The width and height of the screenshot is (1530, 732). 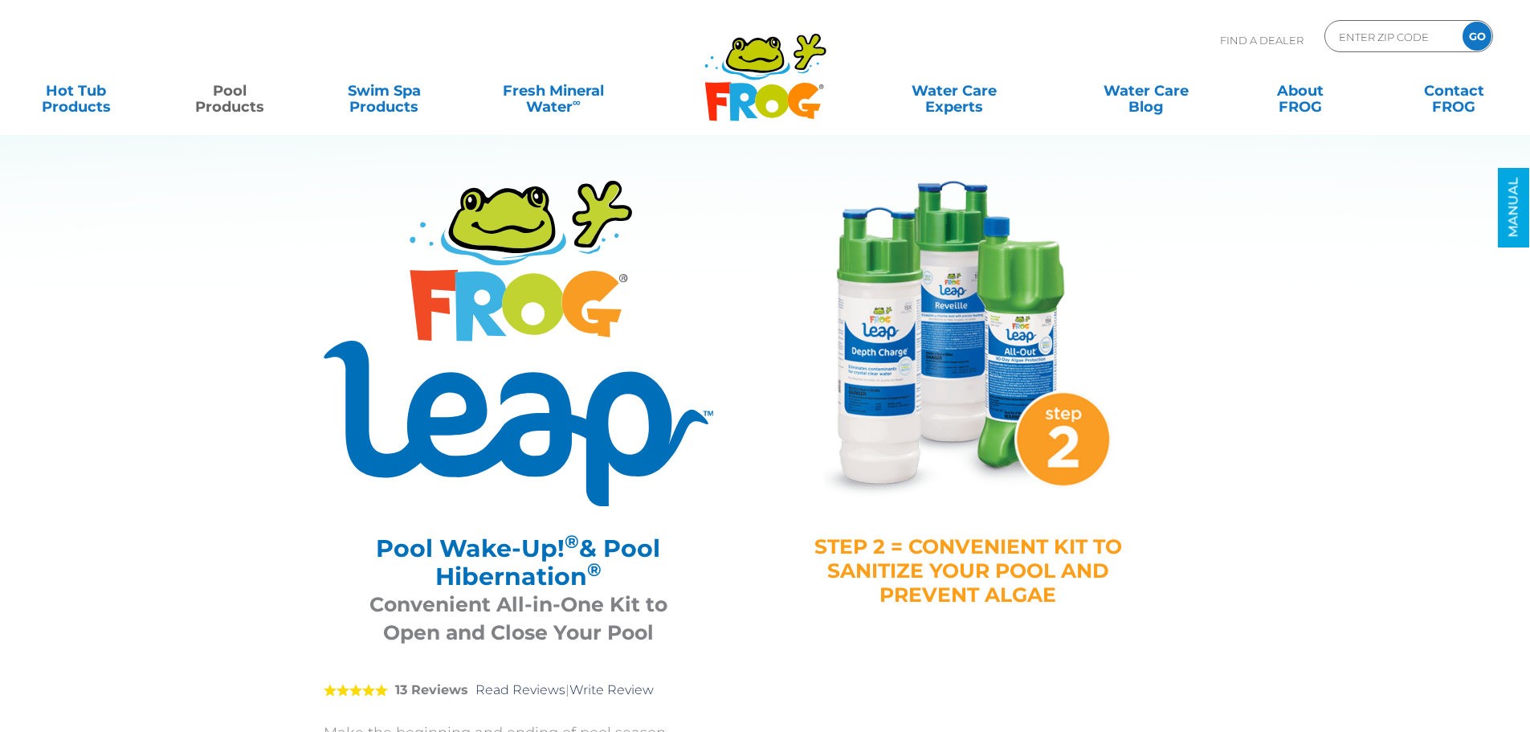 What do you see at coordinates (1145, 91) in the screenshot?
I see `a: Water CareBlog` at bounding box center [1145, 91].